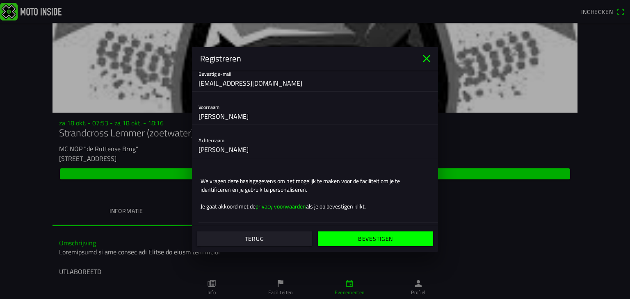 The width and height of the screenshot is (630, 299). Describe the element at coordinates (375, 239) in the screenshot. I see `ion-text: Bevestigen` at that location.